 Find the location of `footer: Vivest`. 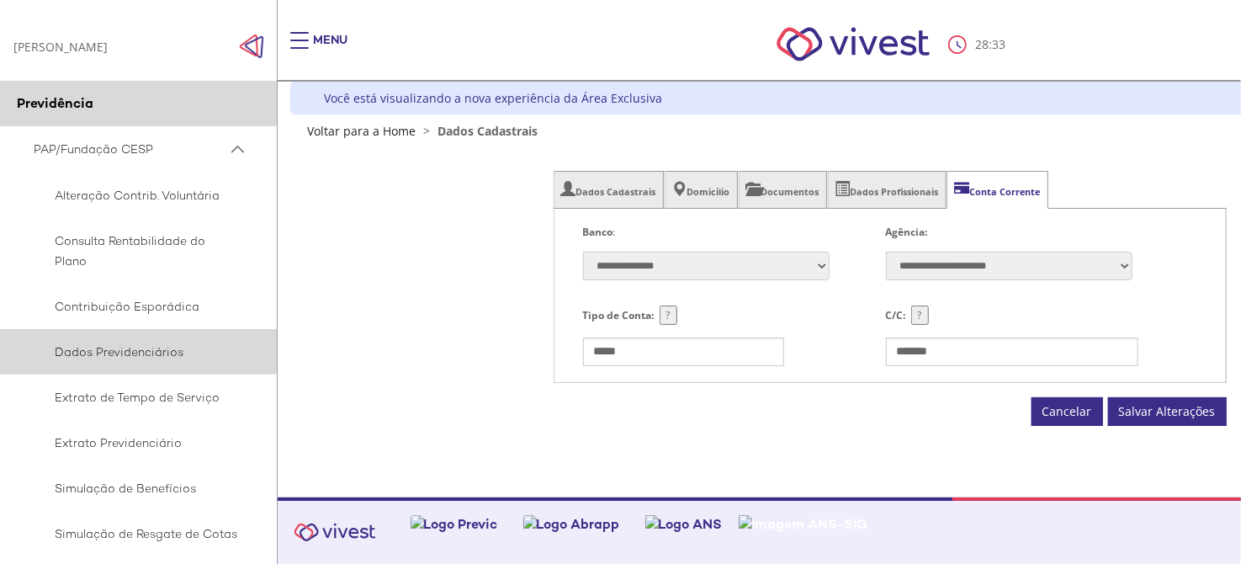

footer: Vivest is located at coordinates (759, 530).